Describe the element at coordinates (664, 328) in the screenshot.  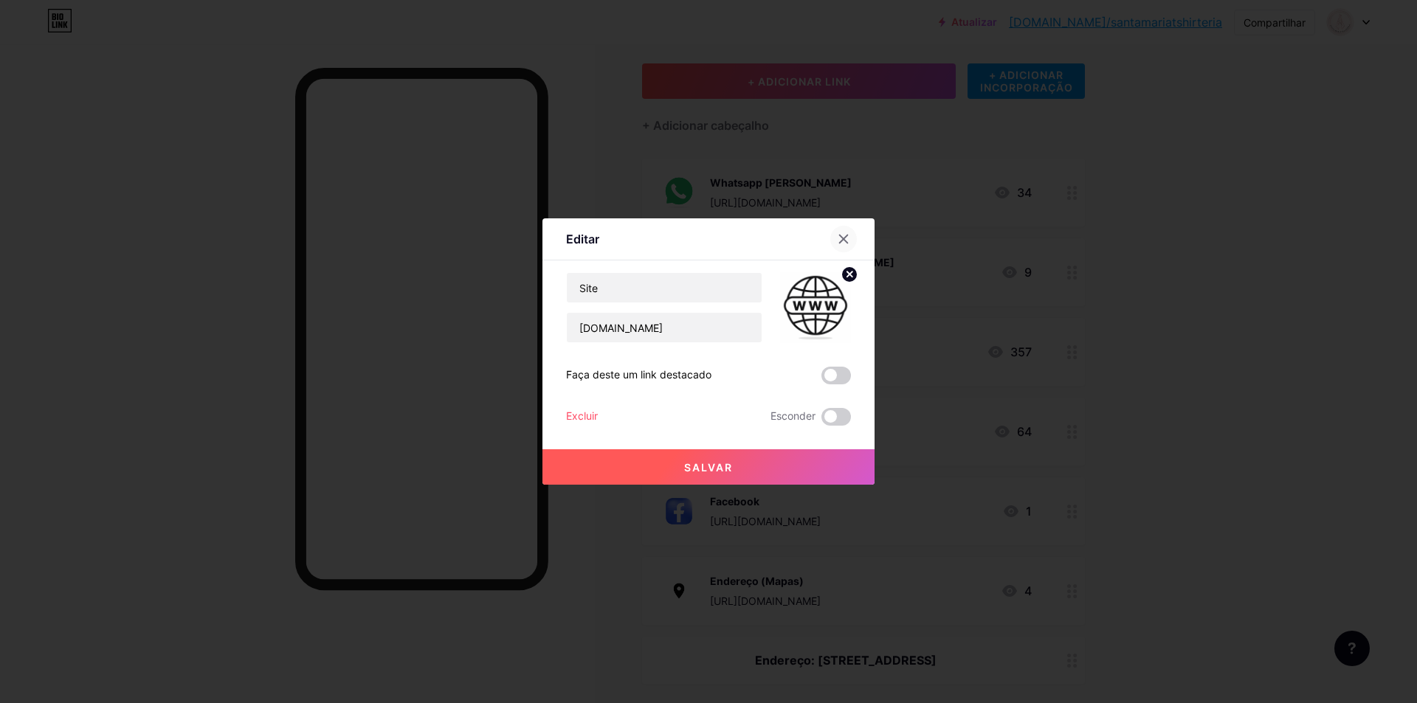
I see `input: URL` at that location.